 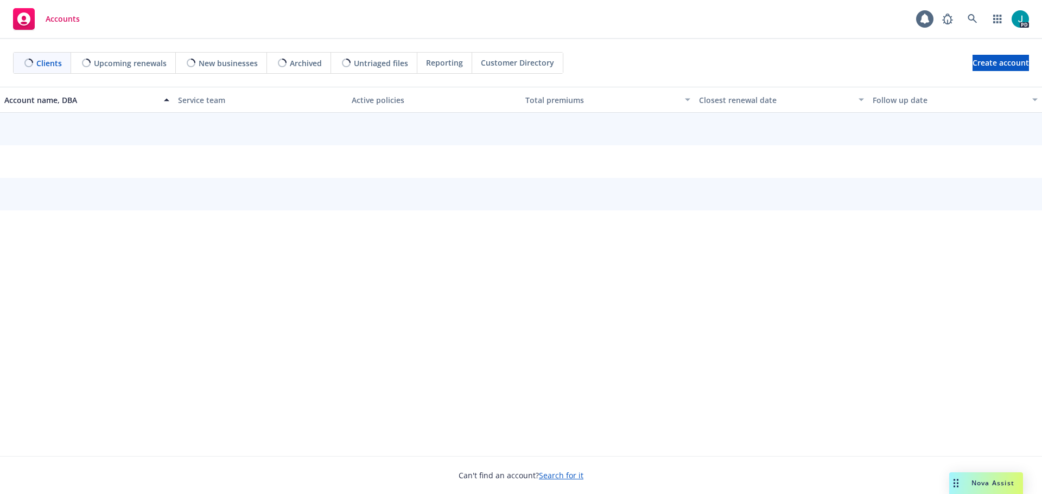 I want to click on span: Clients, so click(x=49, y=63).